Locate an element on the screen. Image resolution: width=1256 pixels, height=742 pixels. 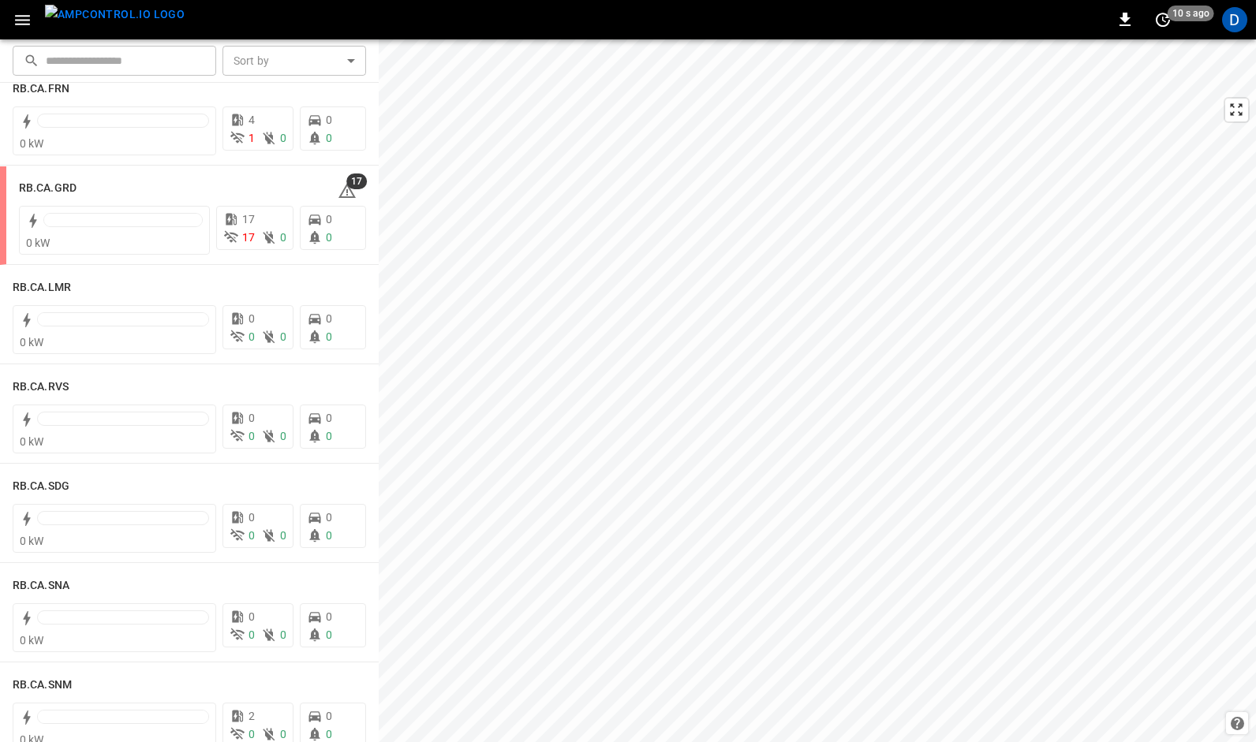
img: ampcontrol.io logo is located at coordinates (114, 14).